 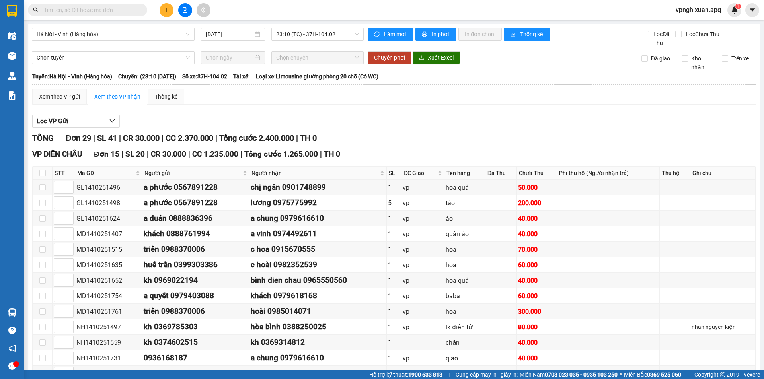 What do you see at coordinates (422, 58) in the screenshot?
I see `span: download` at bounding box center [422, 58].